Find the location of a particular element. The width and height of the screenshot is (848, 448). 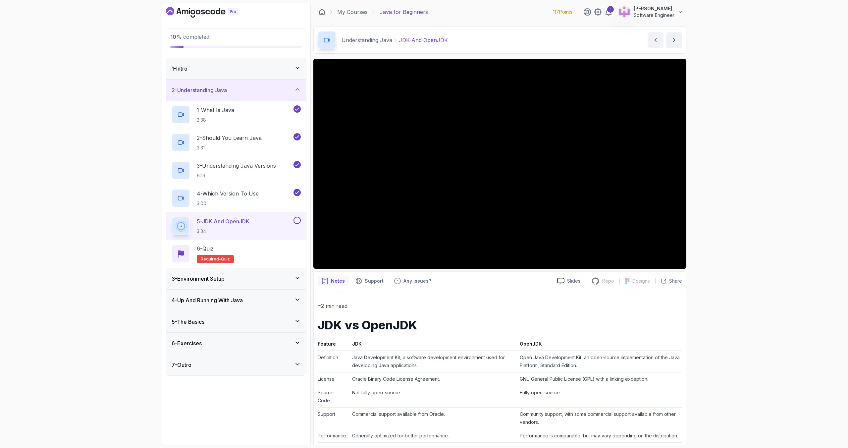

button: 2-Understanding Java is located at coordinates (236, 90).